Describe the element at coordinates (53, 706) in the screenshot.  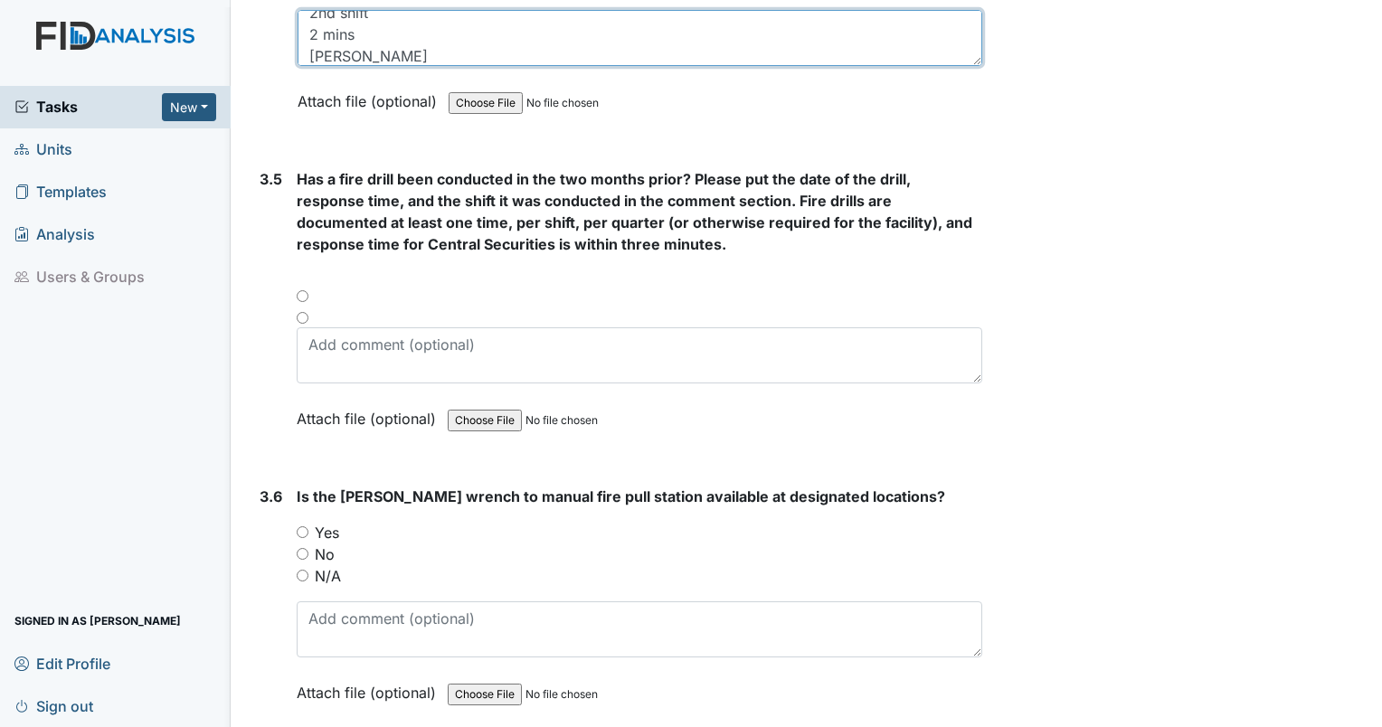
I see `span: Sign out` at that location.